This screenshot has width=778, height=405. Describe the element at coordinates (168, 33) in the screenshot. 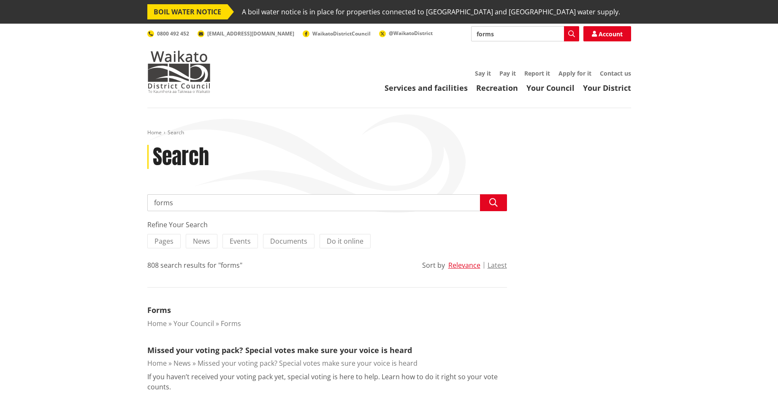

I see `a: 0800 492 452` at that location.